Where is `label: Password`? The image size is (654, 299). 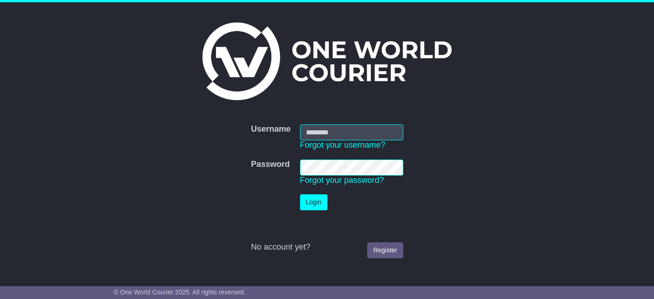
label: Password is located at coordinates (270, 165).